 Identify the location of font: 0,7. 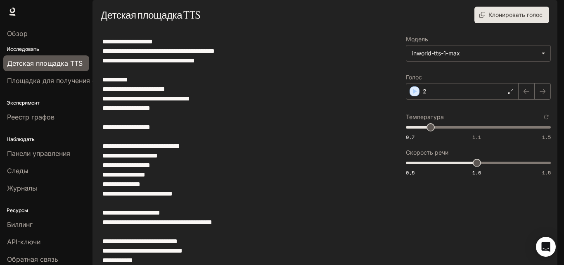
(410, 137).